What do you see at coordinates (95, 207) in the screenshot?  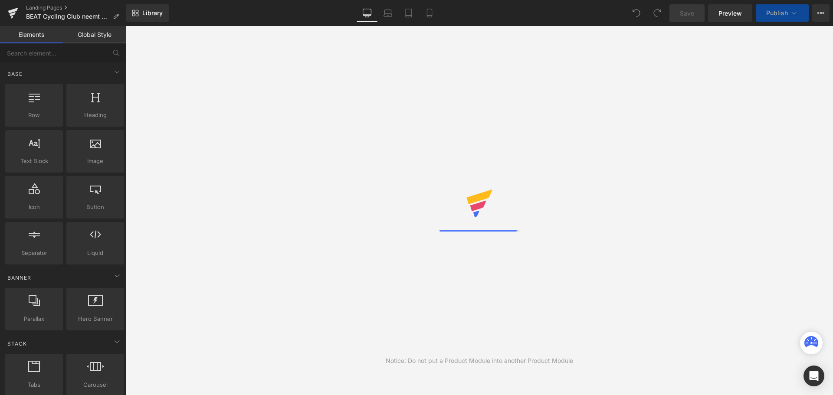 I see `span: Button` at bounding box center [95, 207].